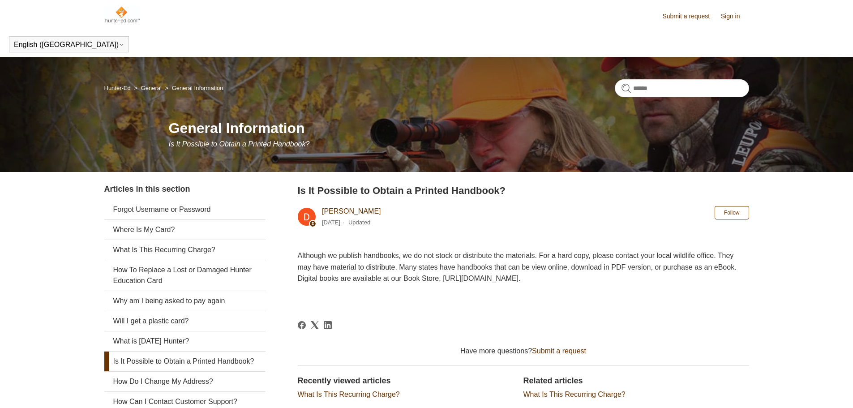  I want to click on h2: Is It Possible to Obtain a Printed Handbook?, so click(524, 190).